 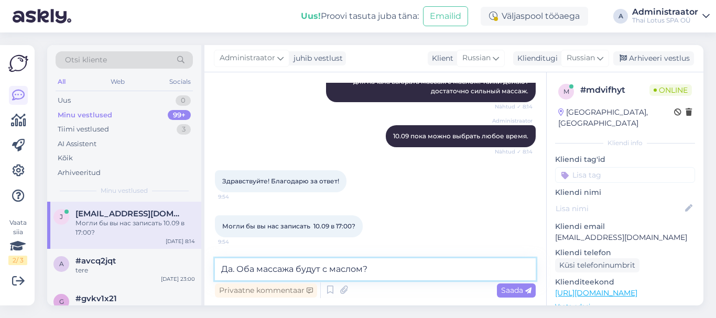 I want to click on div: Väljaspool tööaega, so click(x=534, y=16).